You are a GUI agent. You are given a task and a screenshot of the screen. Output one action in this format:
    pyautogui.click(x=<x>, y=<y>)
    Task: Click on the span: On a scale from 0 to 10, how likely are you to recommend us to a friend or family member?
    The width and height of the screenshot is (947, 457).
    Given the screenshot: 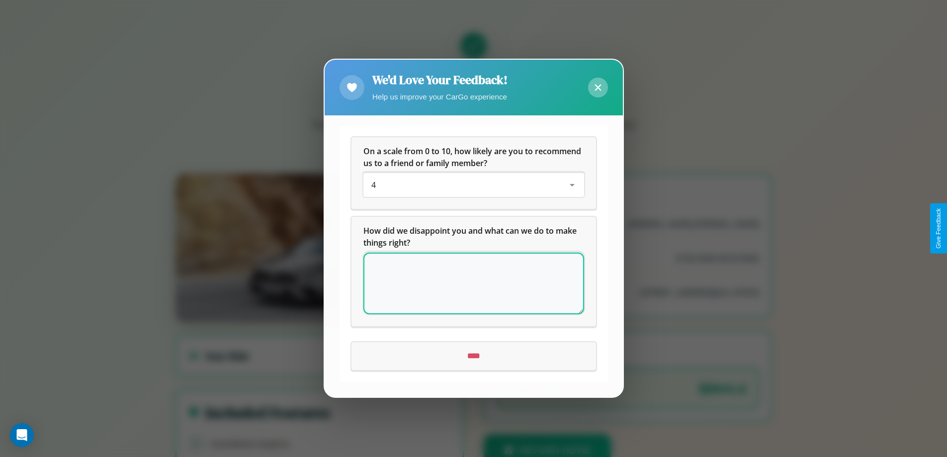 What is the action you would take?
    pyautogui.click(x=473, y=158)
    